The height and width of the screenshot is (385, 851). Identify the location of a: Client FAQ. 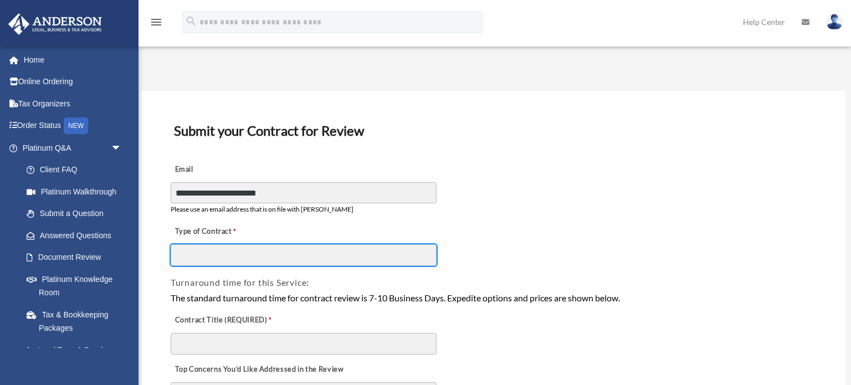
(77, 170).